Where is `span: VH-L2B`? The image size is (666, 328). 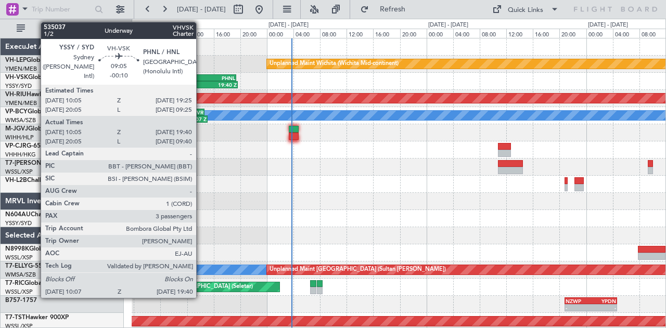
span: VH-L2B is located at coordinates (16, 180).